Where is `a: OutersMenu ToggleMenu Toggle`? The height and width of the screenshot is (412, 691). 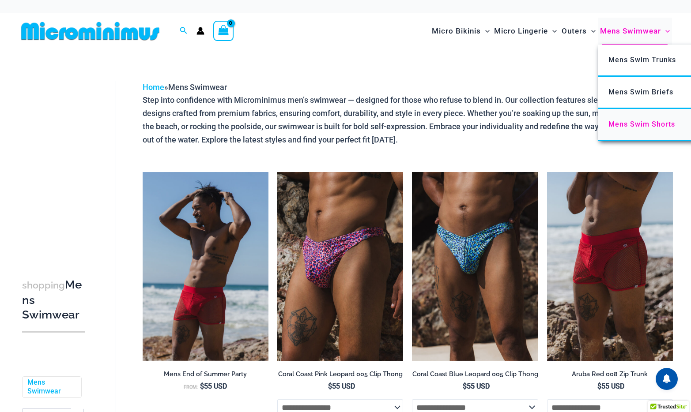 a: OutersMenu ToggleMenu Toggle is located at coordinates (578, 31).